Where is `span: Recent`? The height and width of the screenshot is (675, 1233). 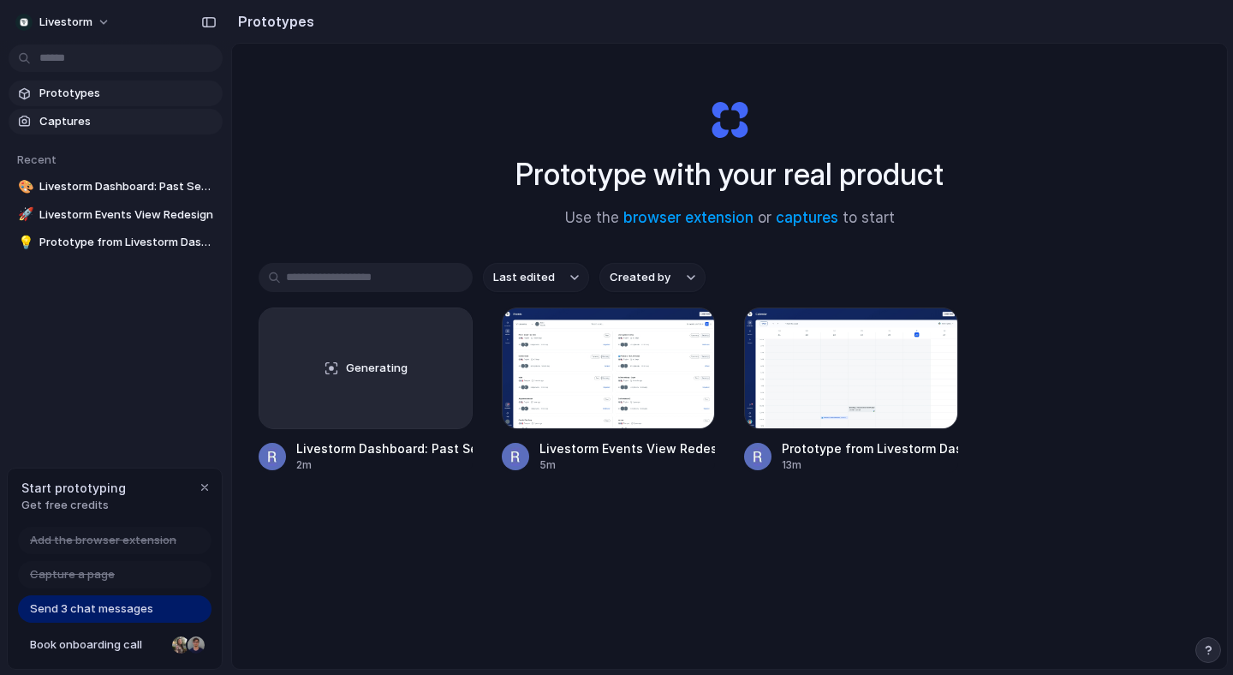
span: Recent is located at coordinates (37, 159).